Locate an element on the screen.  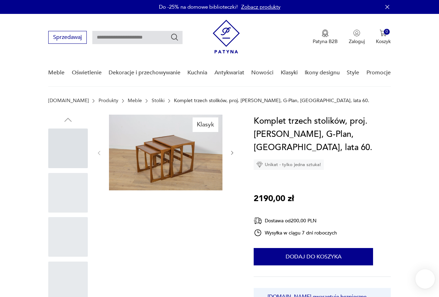
button: 0Koszyk is located at coordinates (383, 37).